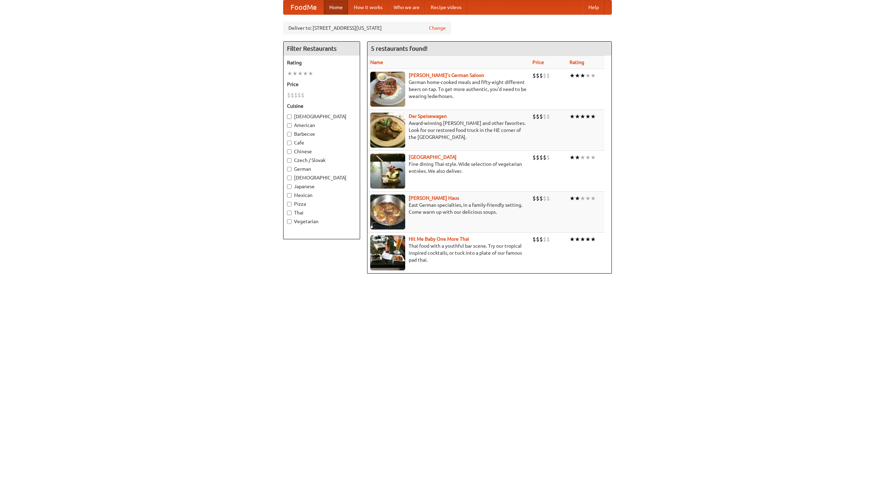 The image size is (895, 495). What do you see at coordinates (388, 130) in the screenshot?
I see `img: speisewagen.jpg` at bounding box center [388, 130].